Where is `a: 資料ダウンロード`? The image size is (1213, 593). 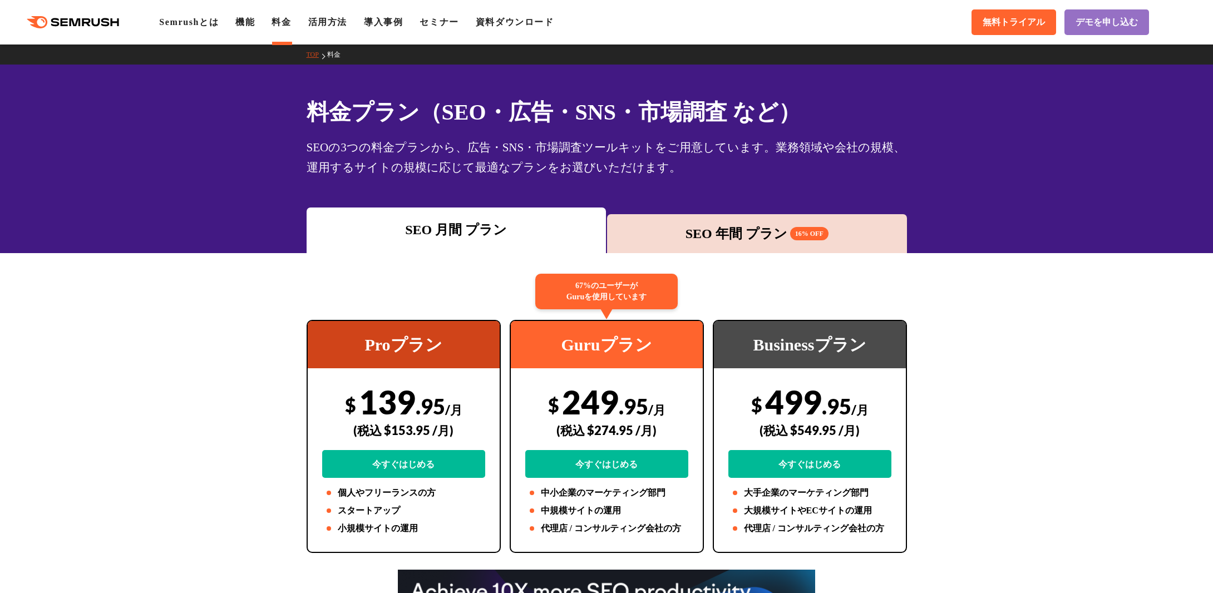
a: 資料ダウンロード is located at coordinates (515, 22).